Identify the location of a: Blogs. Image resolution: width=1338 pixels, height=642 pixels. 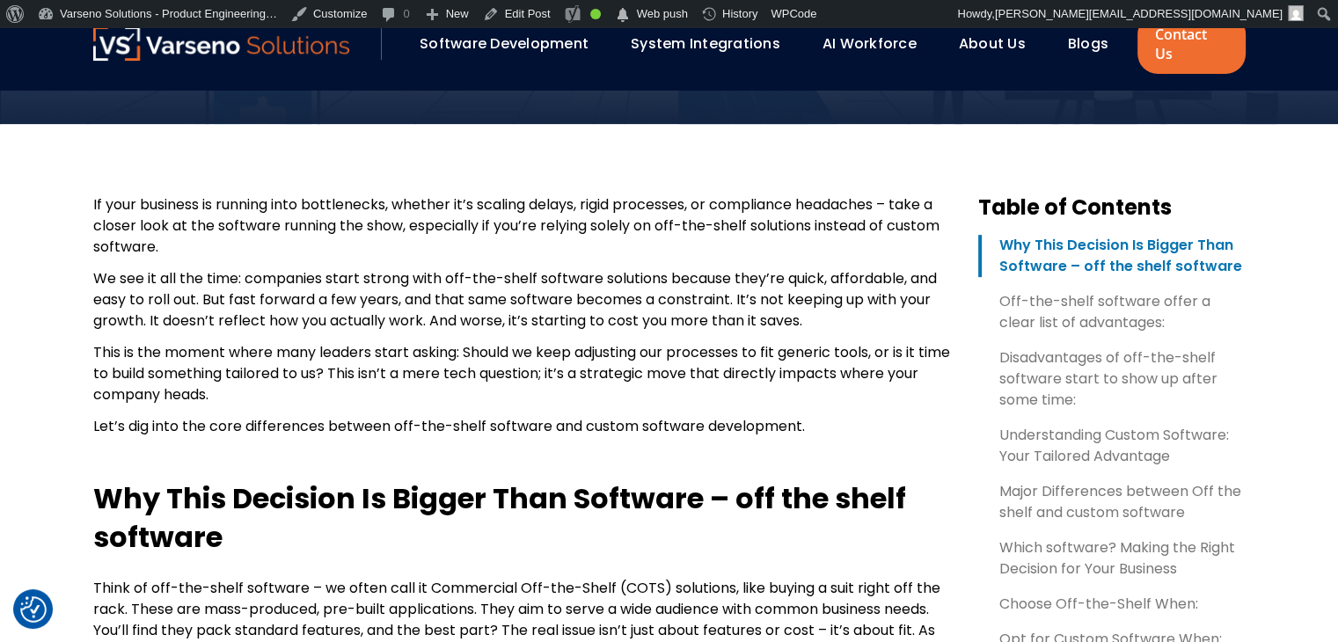
(1089, 43).